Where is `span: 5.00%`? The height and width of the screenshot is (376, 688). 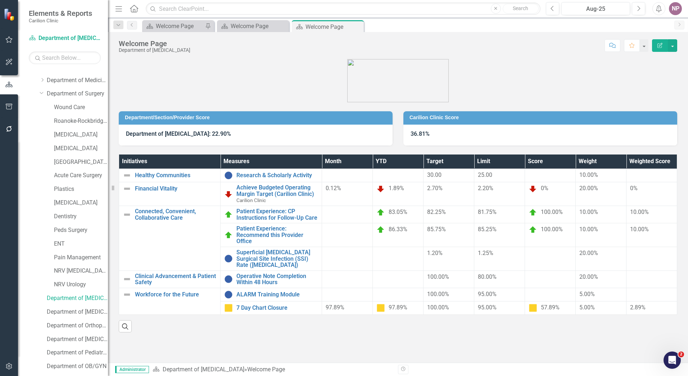
span: 5.00% is located at coordinates (587, 307).